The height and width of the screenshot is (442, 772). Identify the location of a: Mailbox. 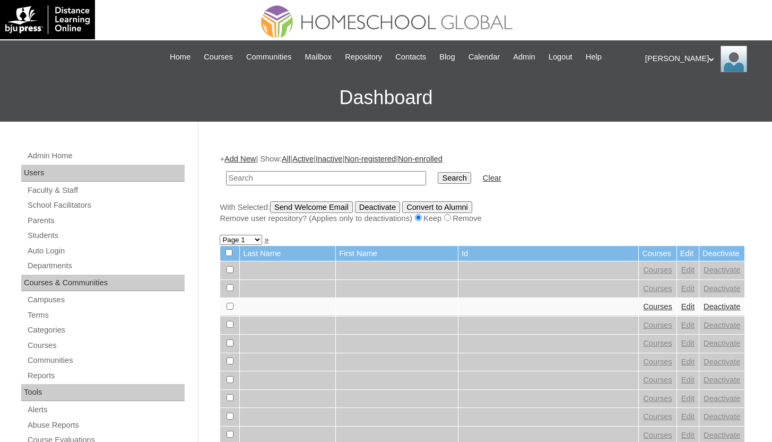
(318, 57).